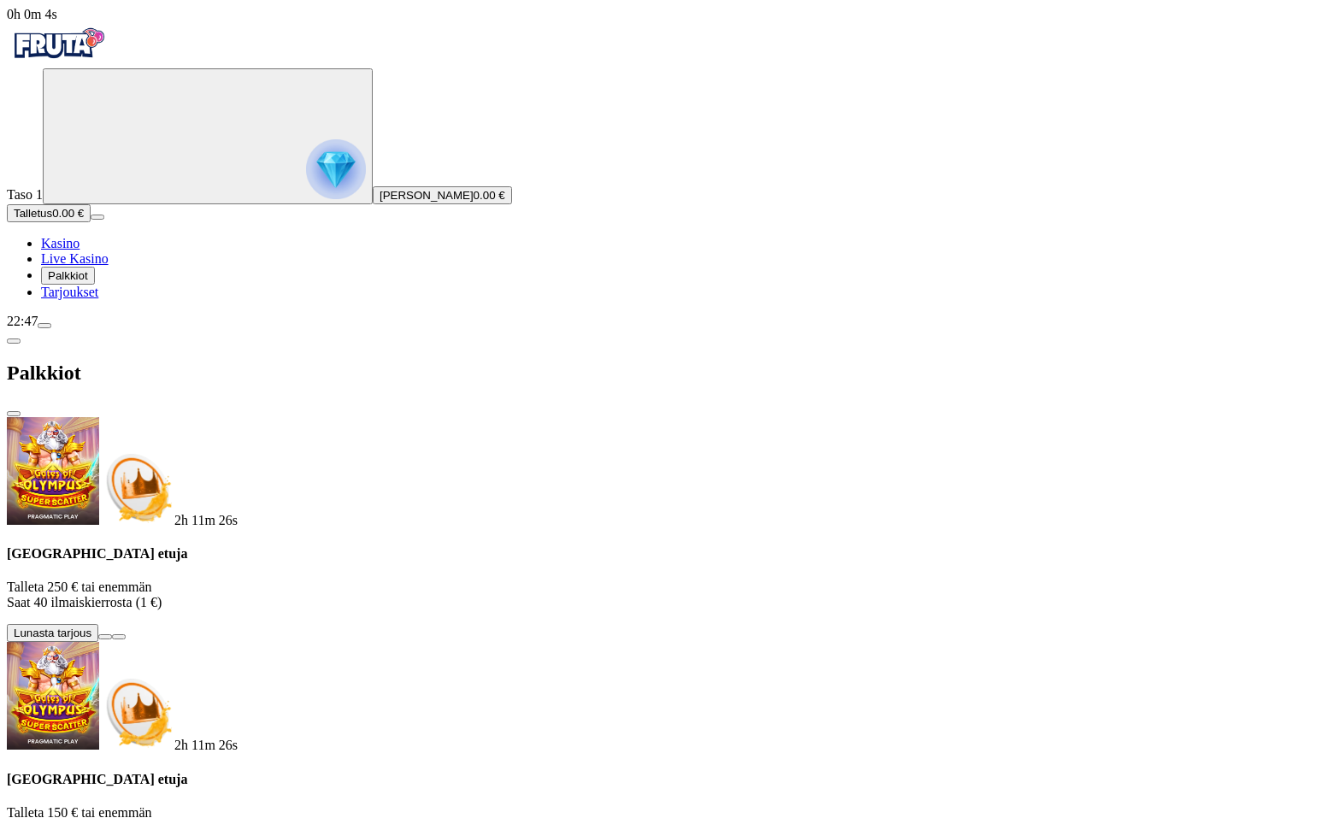 This screenshot has height=818, width=1325. I want to click on span: user session time, so click(32, 14).